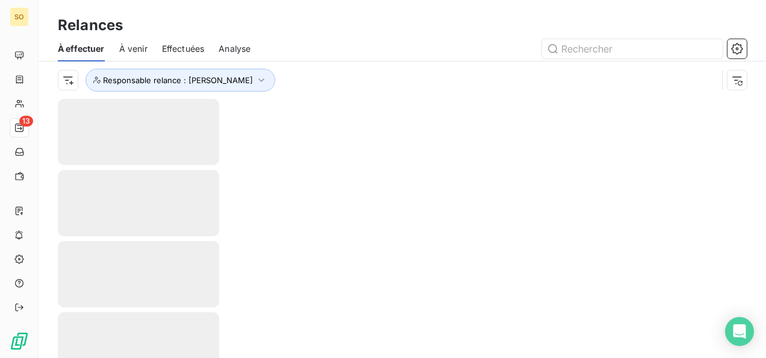 This screenshot has height=358, width=766. Describe the element at coordinates (19, 17) in the screenshot. I see `div: SO` at that location.